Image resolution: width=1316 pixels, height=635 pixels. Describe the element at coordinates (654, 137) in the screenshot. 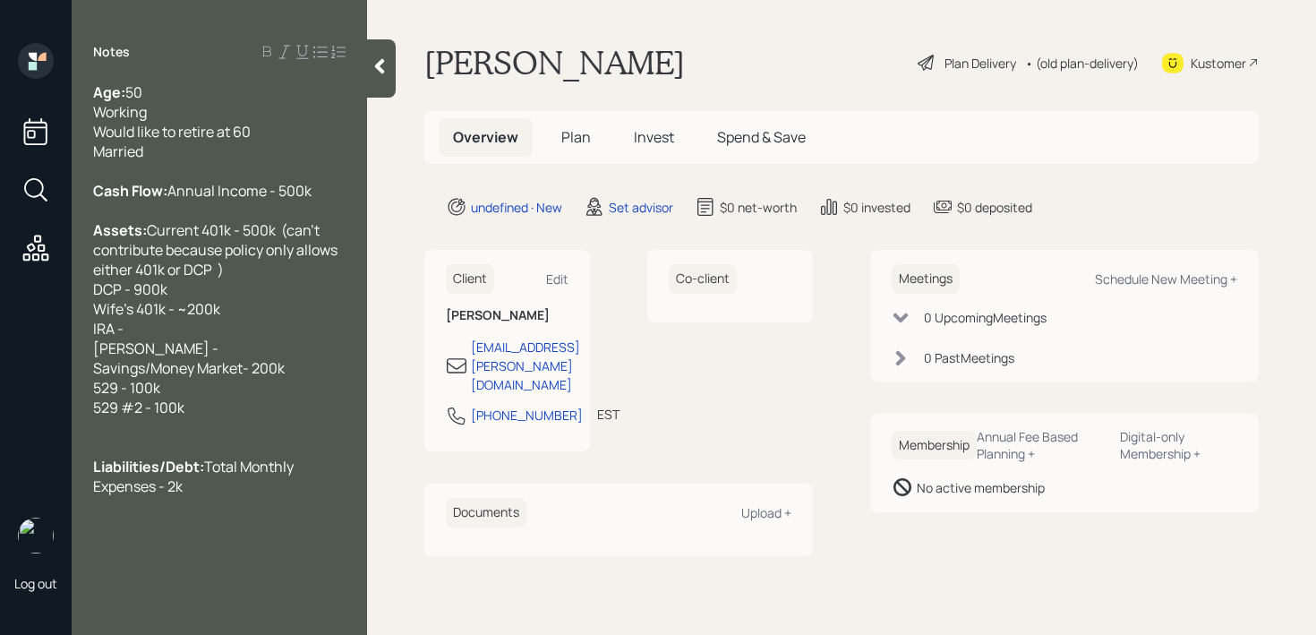

I see `span: Invest` at that location.